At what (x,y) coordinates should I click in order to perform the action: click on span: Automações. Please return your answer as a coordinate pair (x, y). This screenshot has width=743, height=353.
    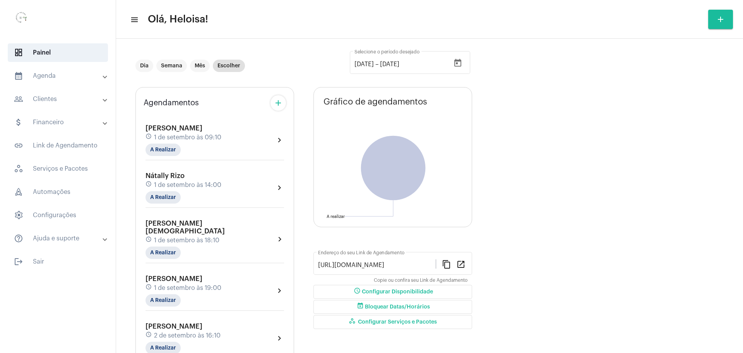
    Looking at the image, I should click on (58, 192).